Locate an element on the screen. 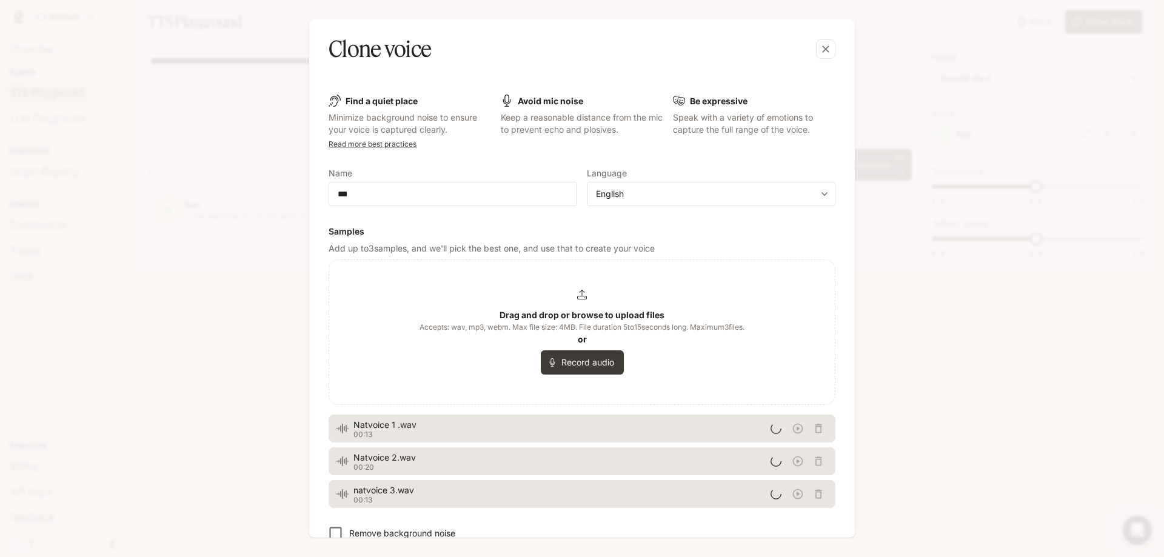  p: Remove background noise is located at coordinates (402, 533).